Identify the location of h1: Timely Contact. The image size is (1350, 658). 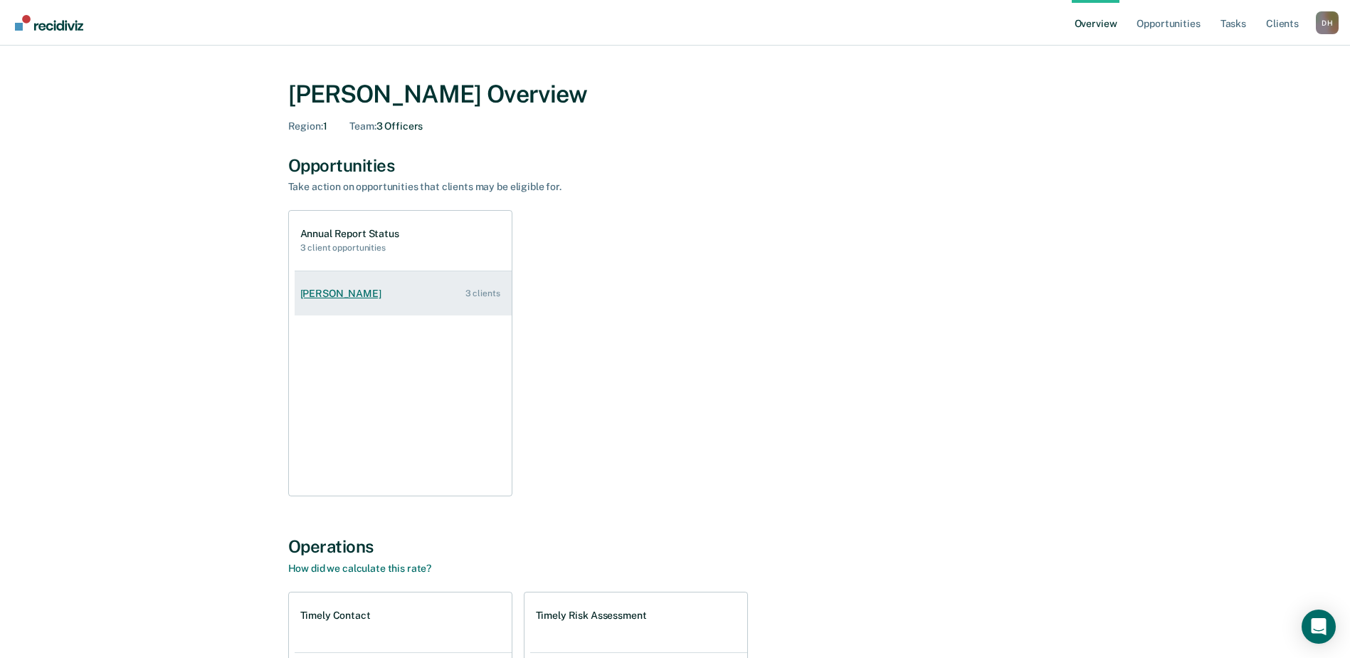
(335, 615).